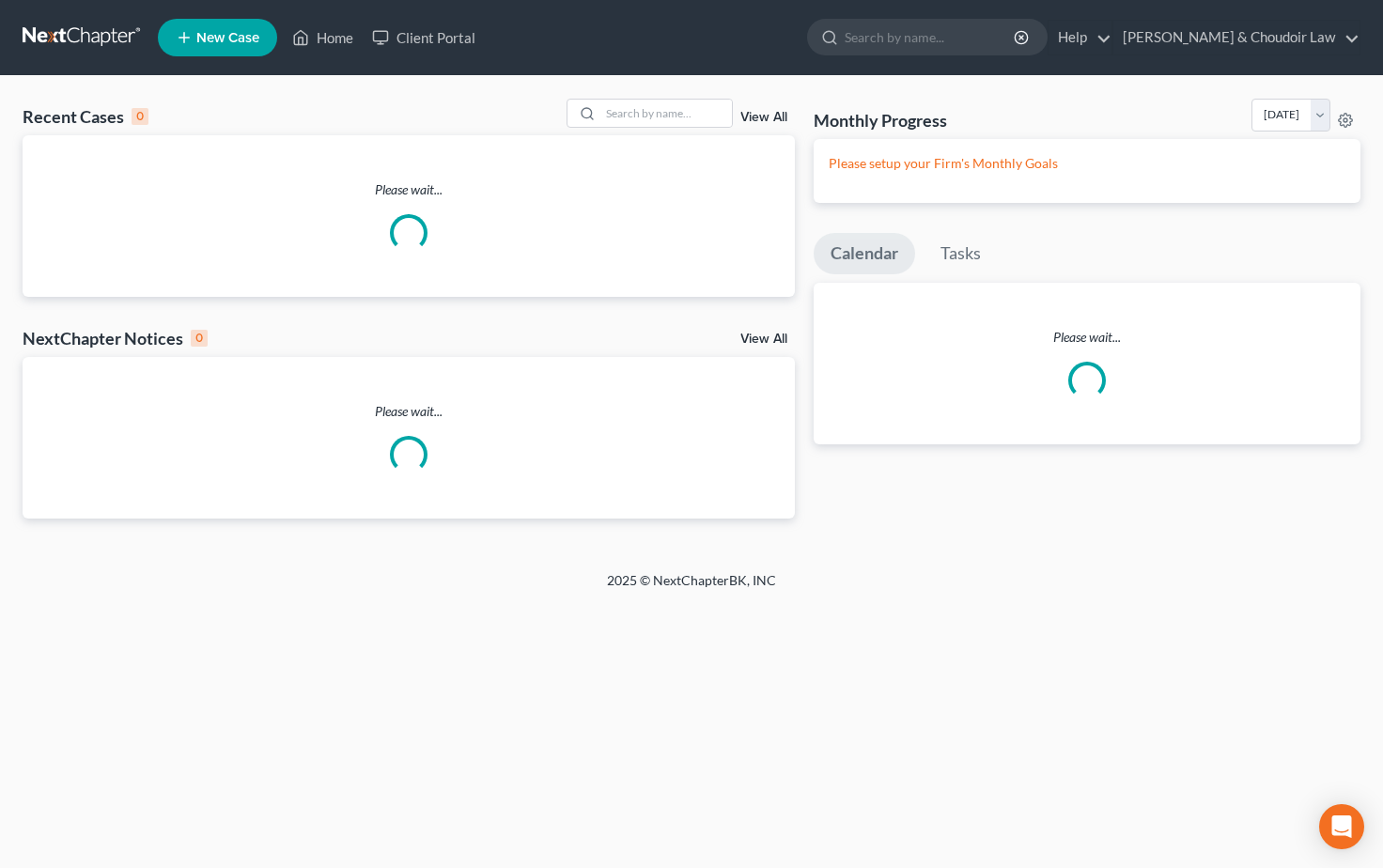 This screenshot has width=1383, height=868. Describe the element at coordinates (1087, 164) in the screenshot. I see `p: Please setup your Firm's Monthly Goals` at that location.